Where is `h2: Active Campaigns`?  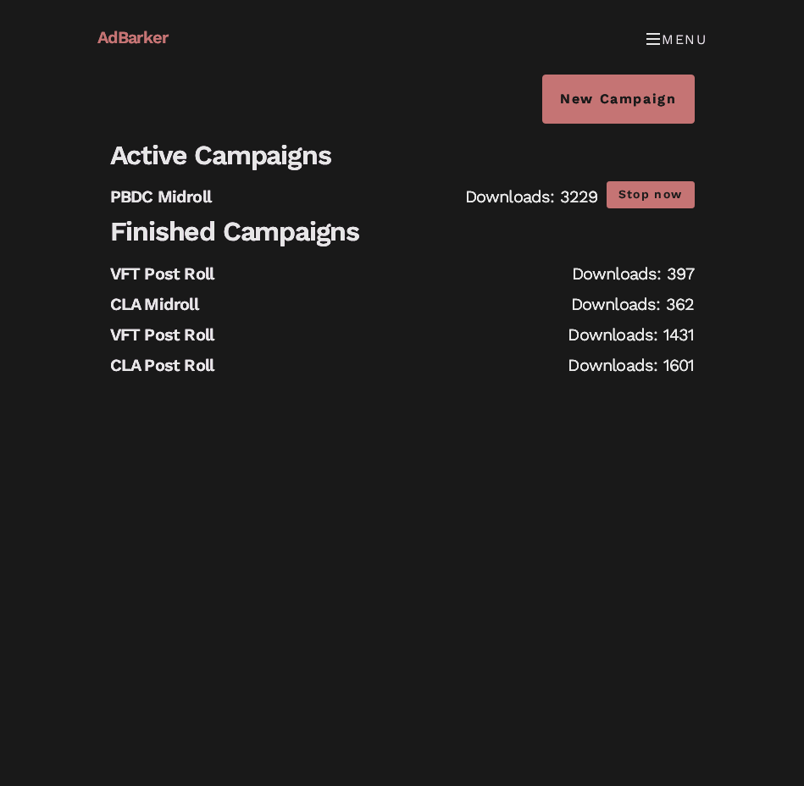 h2: Active Campaigns is located at coordinates (402, 155).